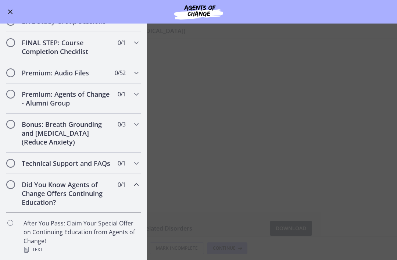 The height and width of the screenshot is (260, 397). Describe the element at coordinates (10, 12) in the screenshot. I see `button: Enable menu` at that location.